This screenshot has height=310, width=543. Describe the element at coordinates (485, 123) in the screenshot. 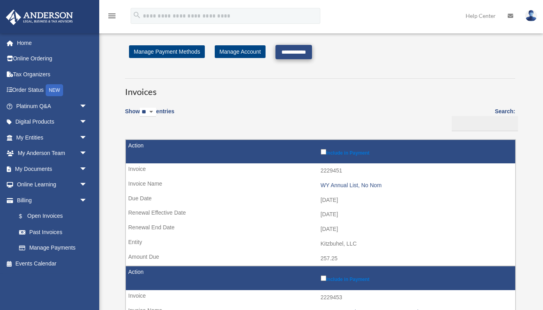

I see `input: Search:` at that location.